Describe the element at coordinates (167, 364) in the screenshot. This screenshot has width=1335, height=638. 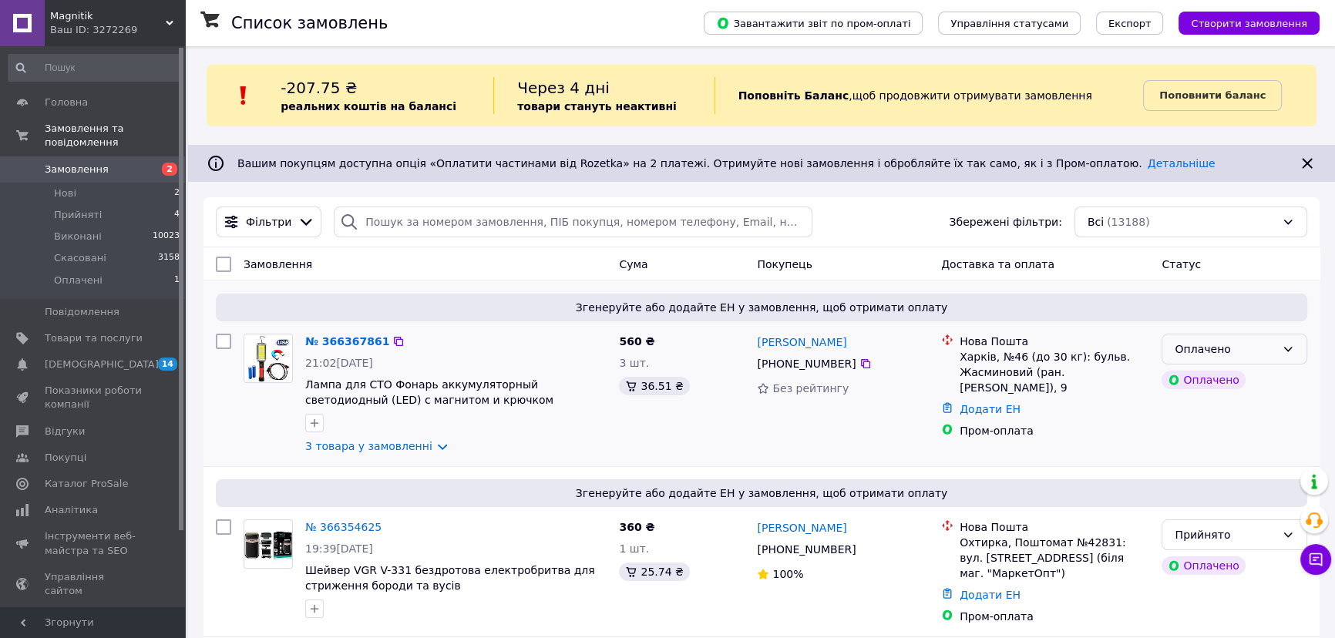
I see `span: 14` at that location.